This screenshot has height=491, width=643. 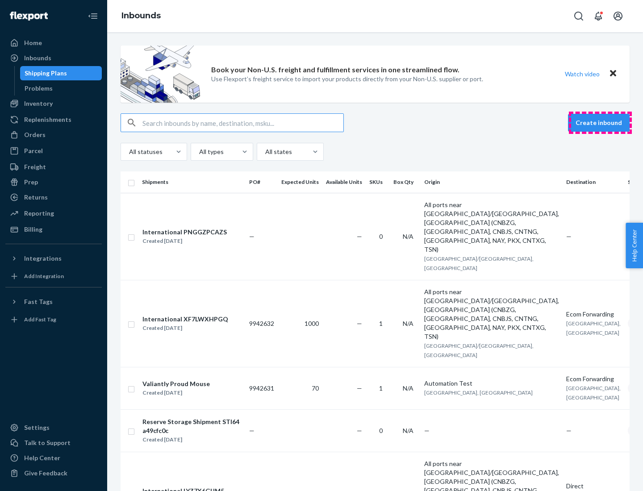 What do you see at coordinates (54, 213) in the screenshot?
I see `a: Reporting` at bounding box center [54, 213].